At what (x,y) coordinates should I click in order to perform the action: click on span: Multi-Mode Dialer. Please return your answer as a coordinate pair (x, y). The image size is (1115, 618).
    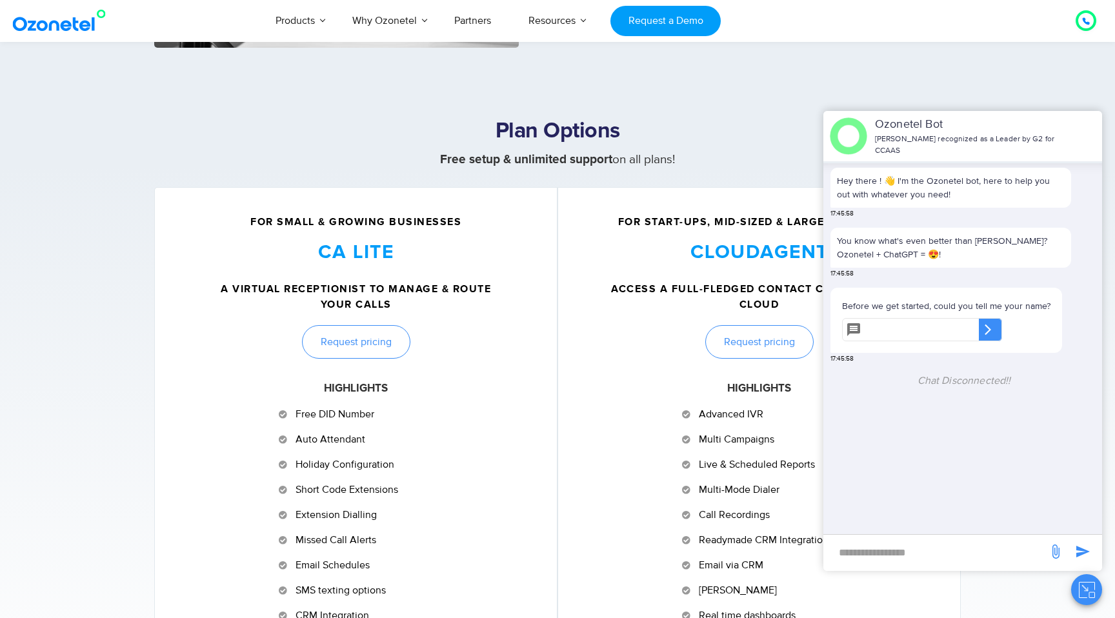
    Looking at the image, I should click on (737, 490).